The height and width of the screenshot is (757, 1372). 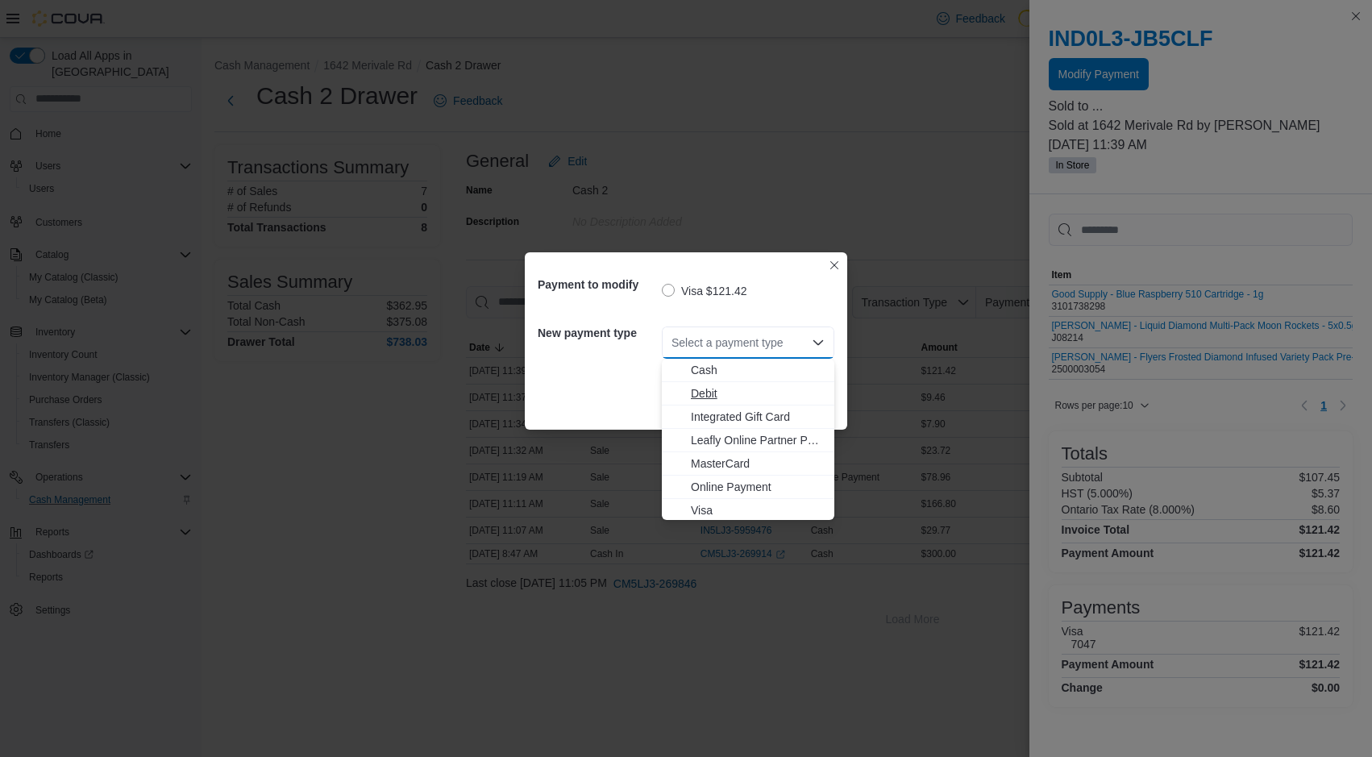 I want to click on button: Leafly Online Partner Payment, so click(x=748, y=440).